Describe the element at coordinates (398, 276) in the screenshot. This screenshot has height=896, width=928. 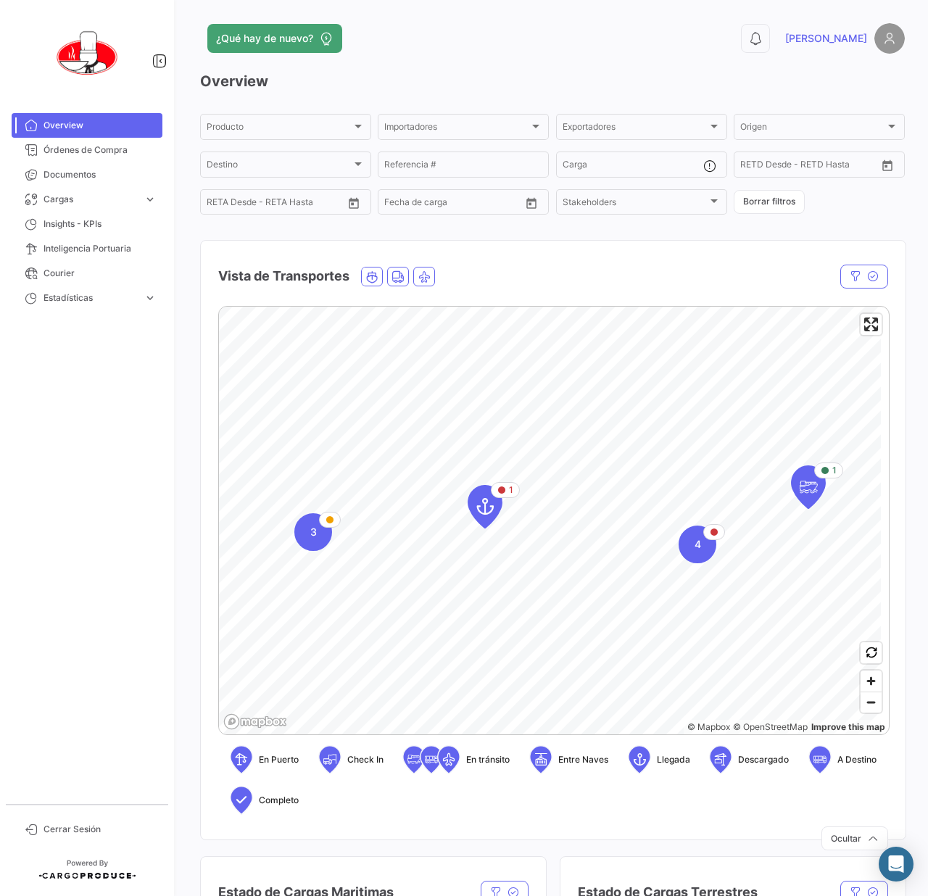
I see `button: Land` at that location.